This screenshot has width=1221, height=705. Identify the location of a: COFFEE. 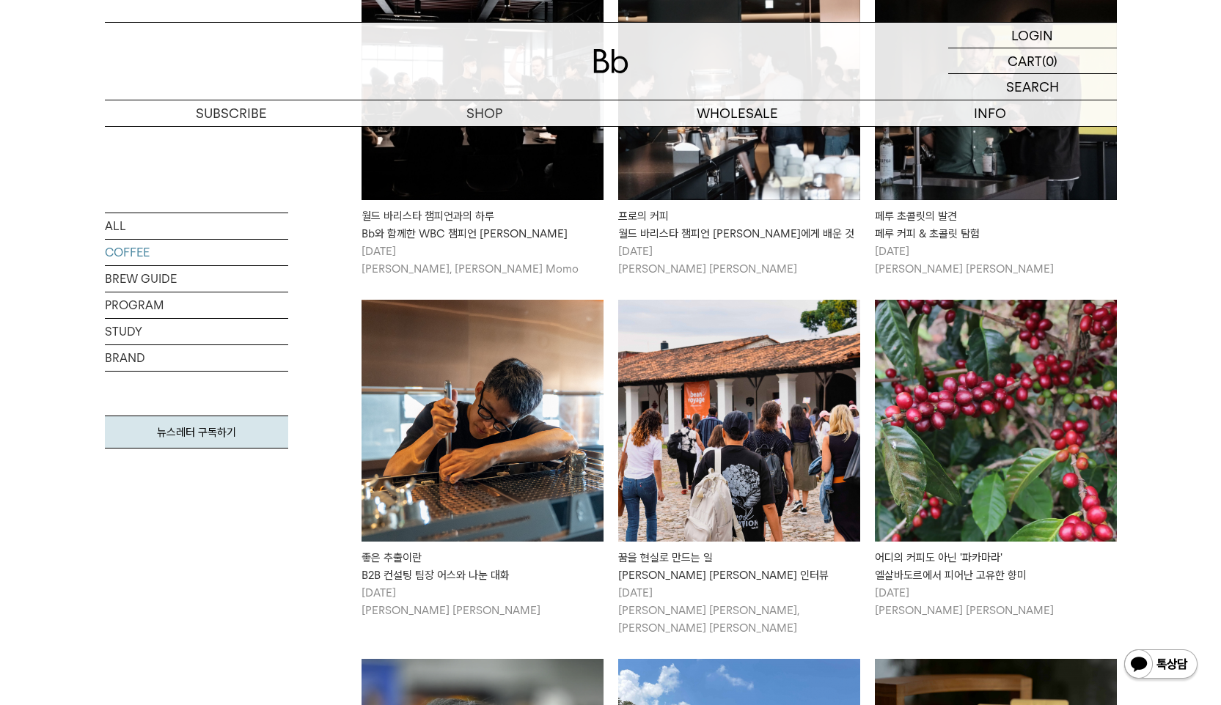
(197, 252).